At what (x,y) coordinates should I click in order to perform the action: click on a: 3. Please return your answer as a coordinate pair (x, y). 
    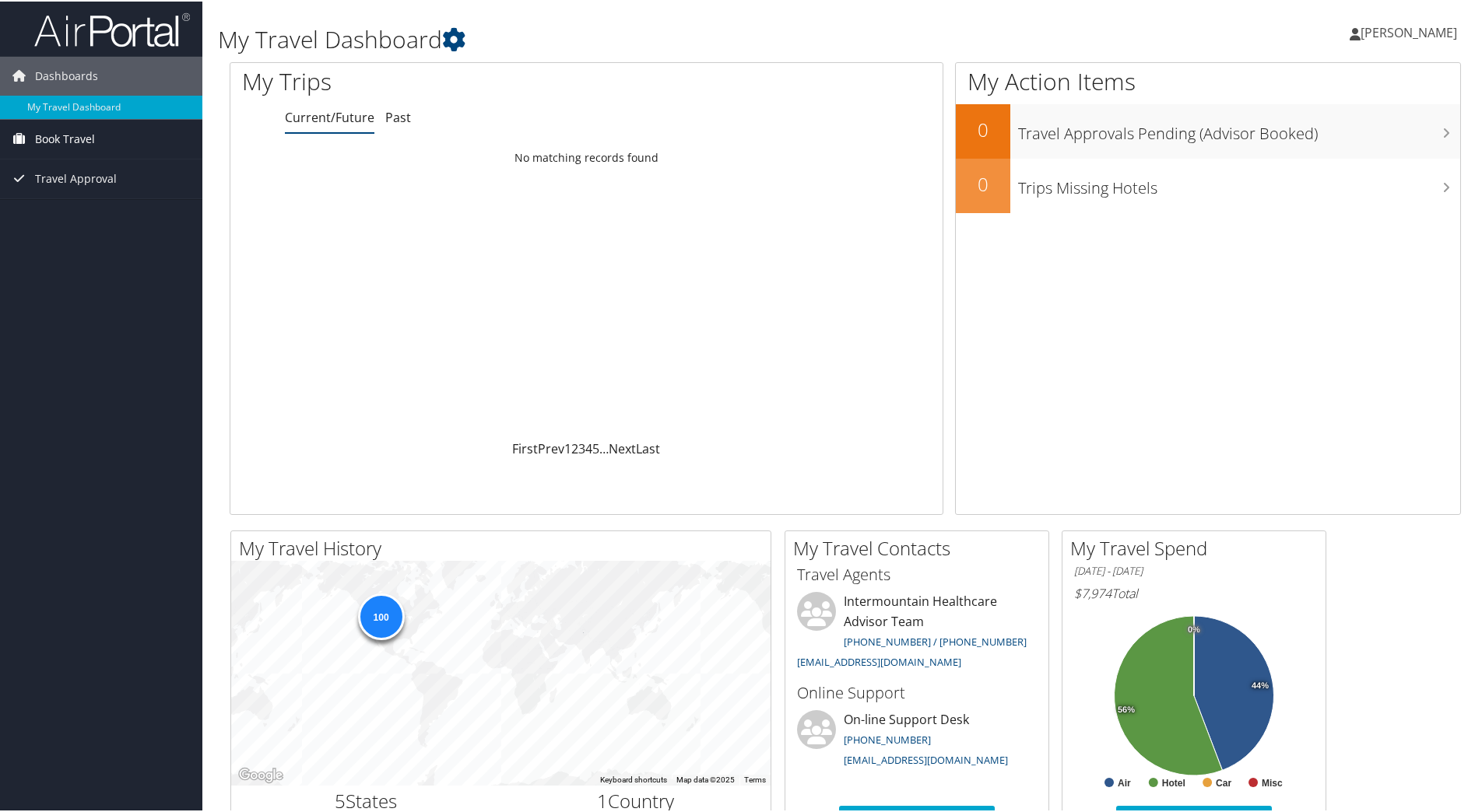
    Looking at the image, I should click on (582, 447).